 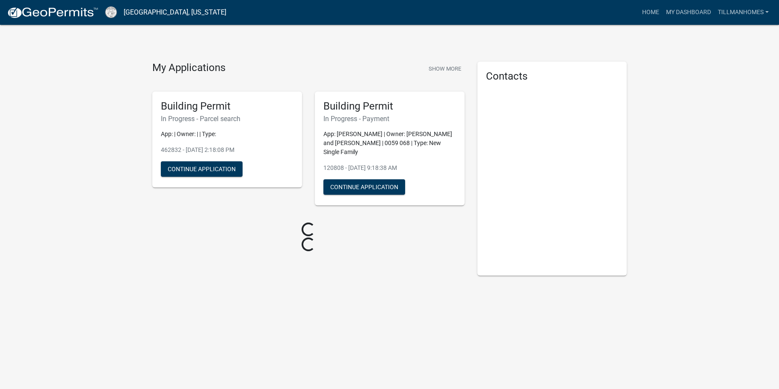 I want to click on h6: In Progress - Parcel search, so click(x=227, y=119).